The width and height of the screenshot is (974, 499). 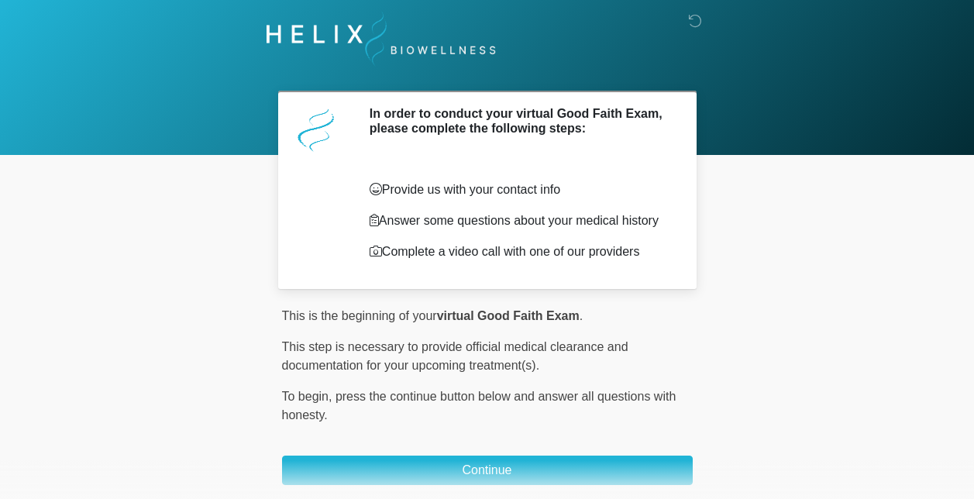 I want to click on span: This is the beginning of your, so click(x=360, y=316).